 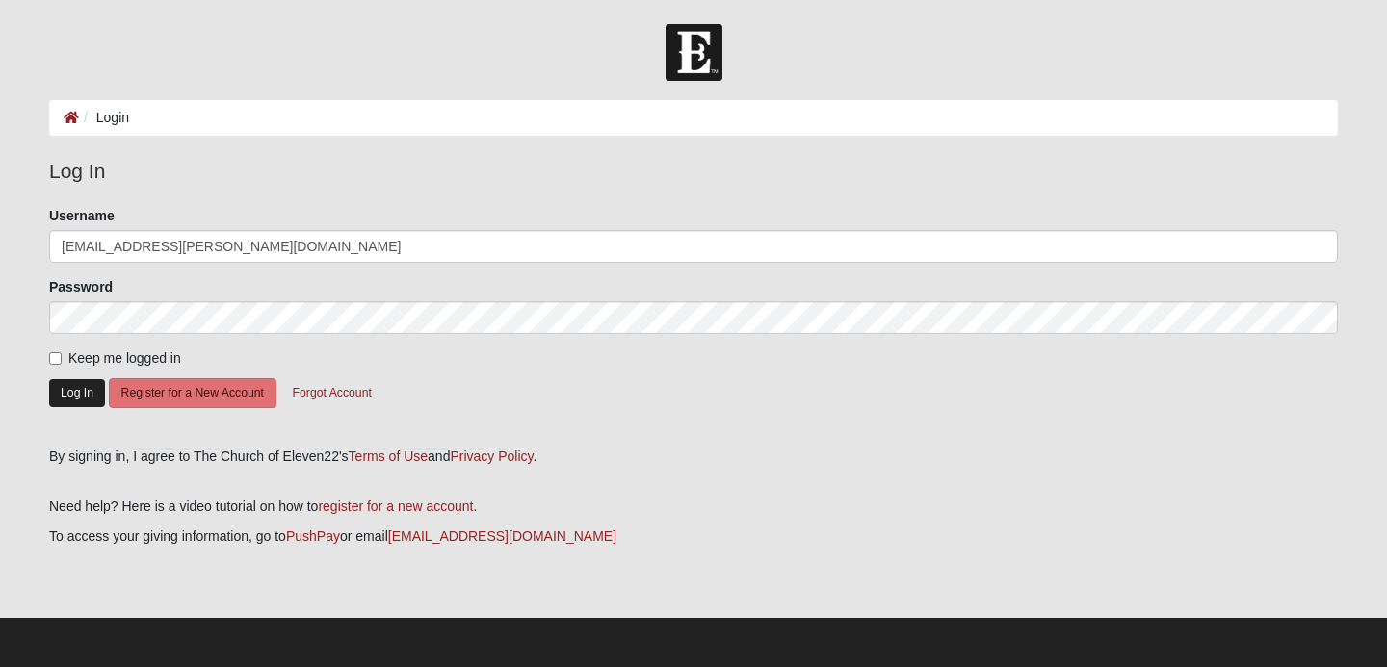 I want to click on a: register for a new account, so click(x=395, y=507).